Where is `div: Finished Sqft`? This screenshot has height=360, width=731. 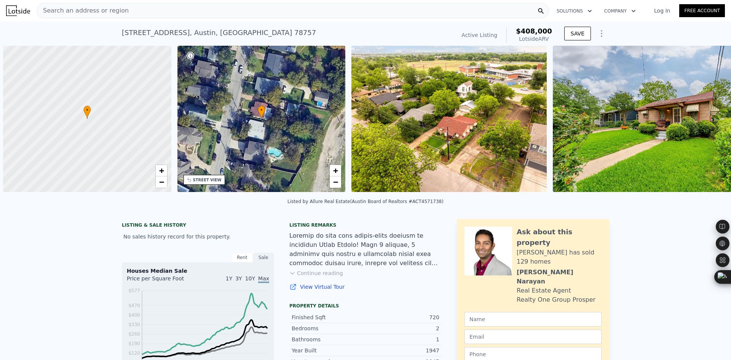 div: Finished Sqft is located at coordinates (329, 317).